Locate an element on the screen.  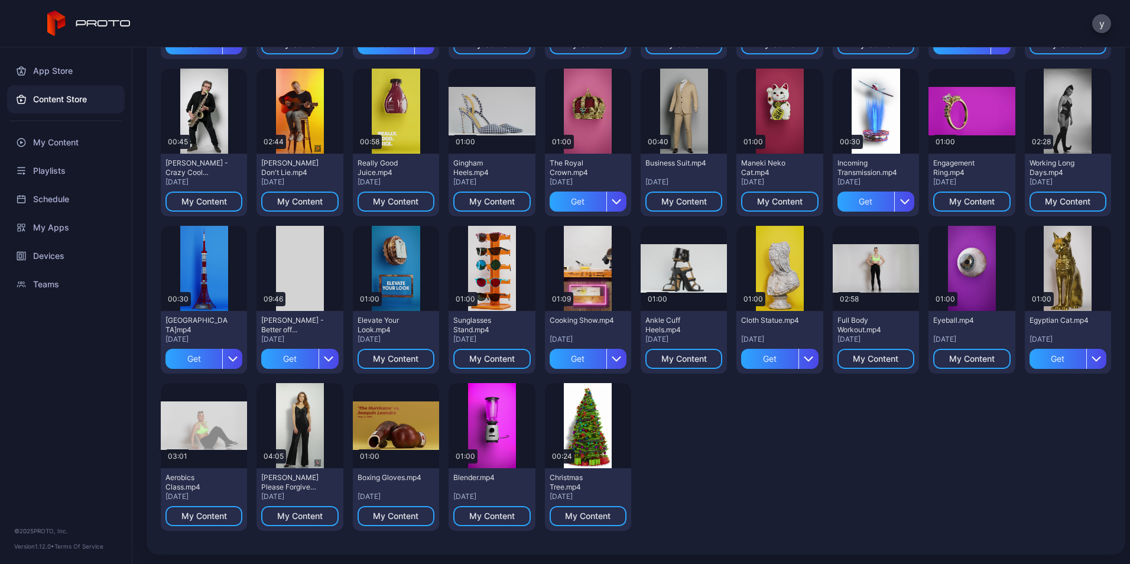
div: Scott Page - Crazy Cool Technology.mp4 is located at coordinates (198, 168).